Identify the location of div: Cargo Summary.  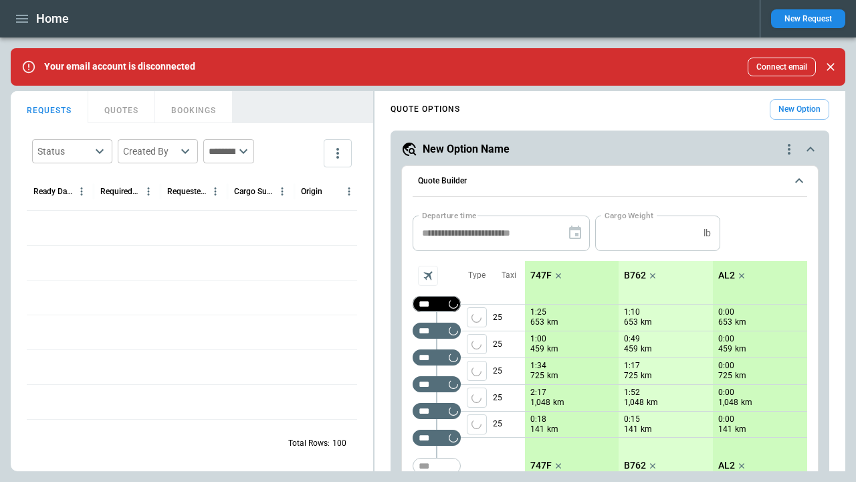
(254, 191).